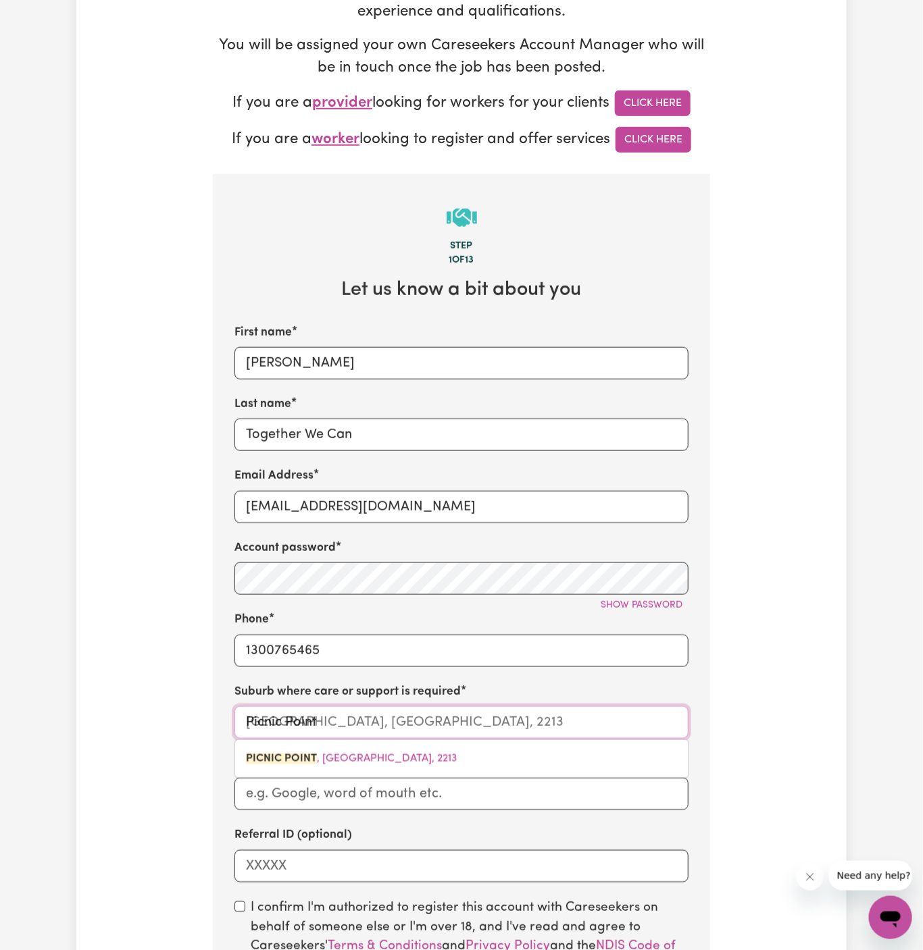  Describe the element at coordinates (263, 405) in the screenshot. I see `label: Last name` at that location.